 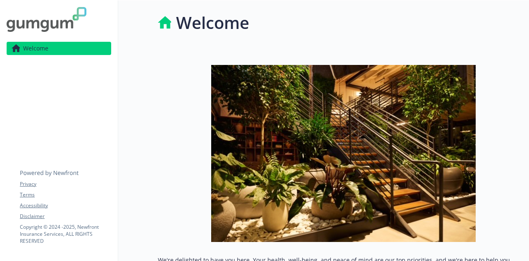 I want to click on p: Copyright © 2024 - 2025 , Newfront Insurance Services, ALL RIGHTS RESERVED, so click(x=65, y=233).